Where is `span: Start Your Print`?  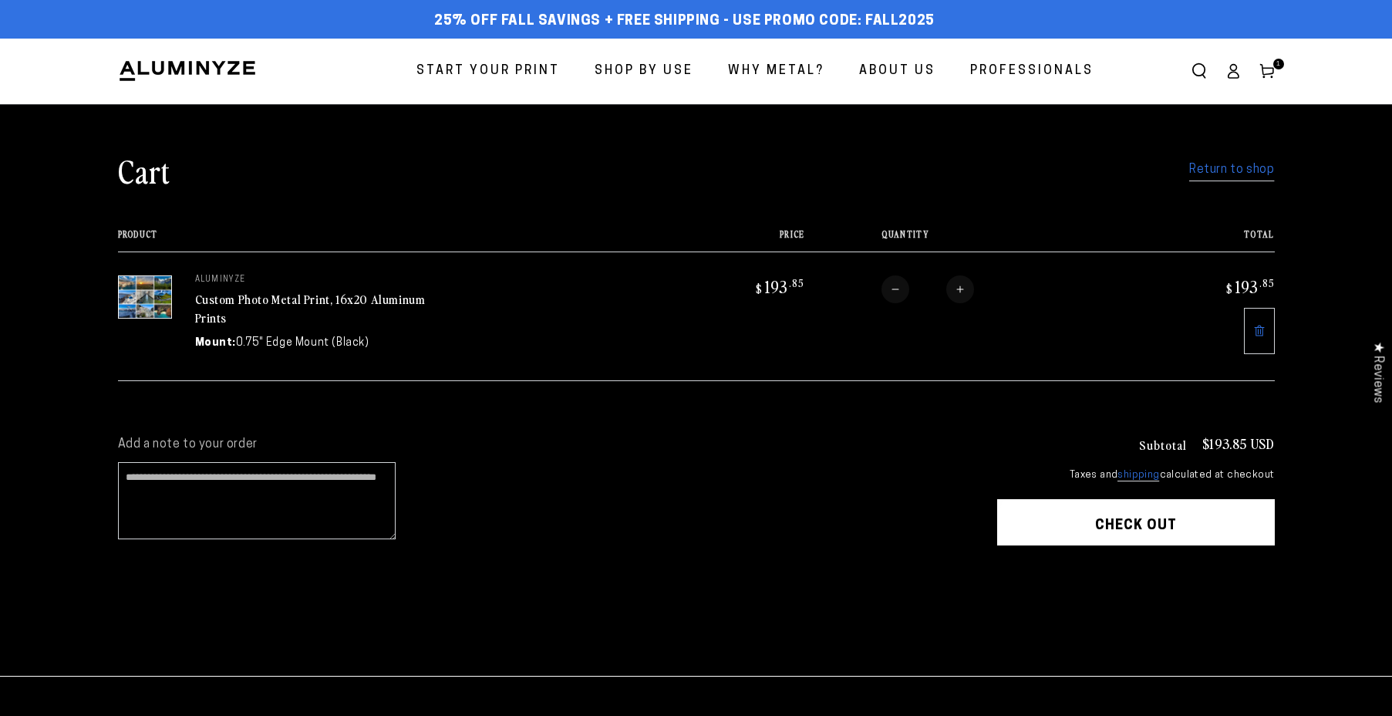 span: Start Your Print is located at coordinates (488, 71).